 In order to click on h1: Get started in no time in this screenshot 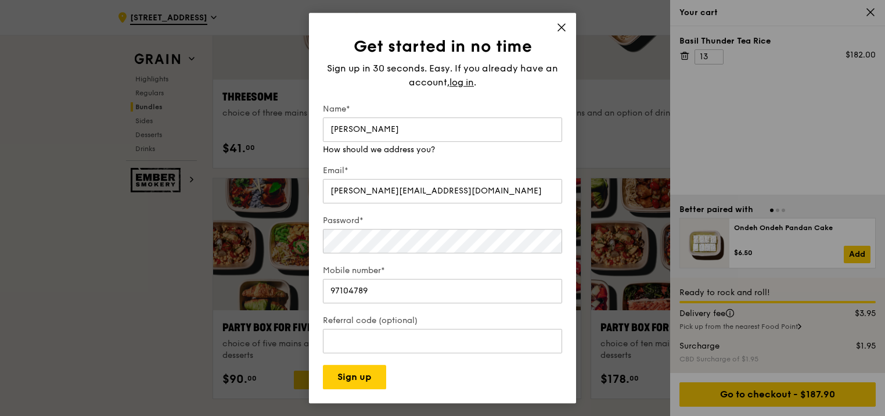, I will do `click(443, 46)`.